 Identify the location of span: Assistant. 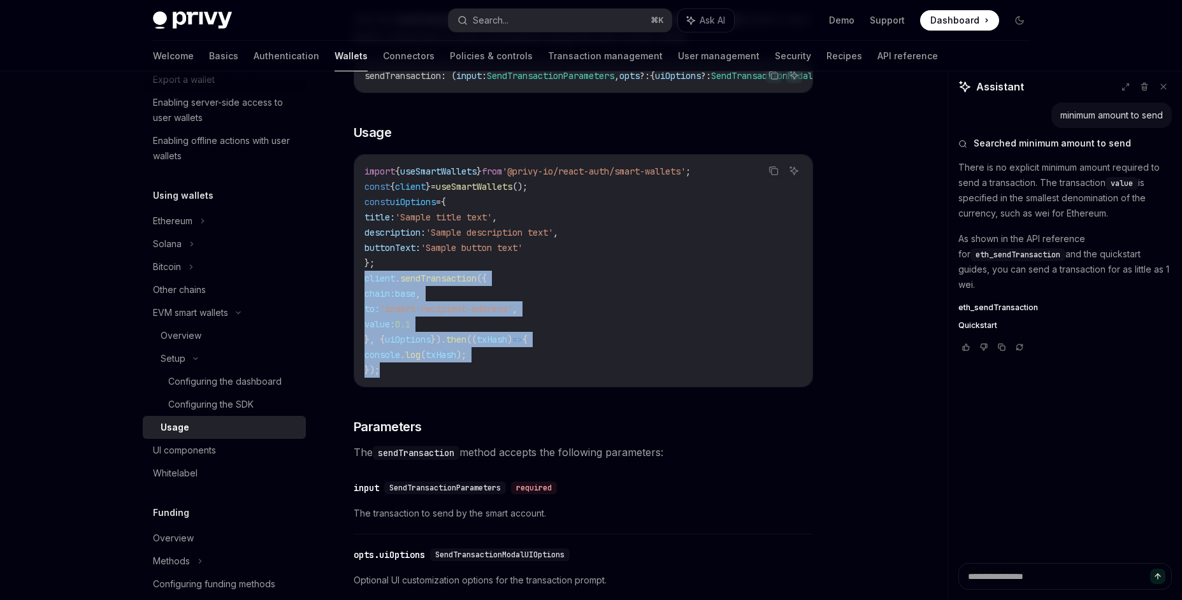
(1000, 87).